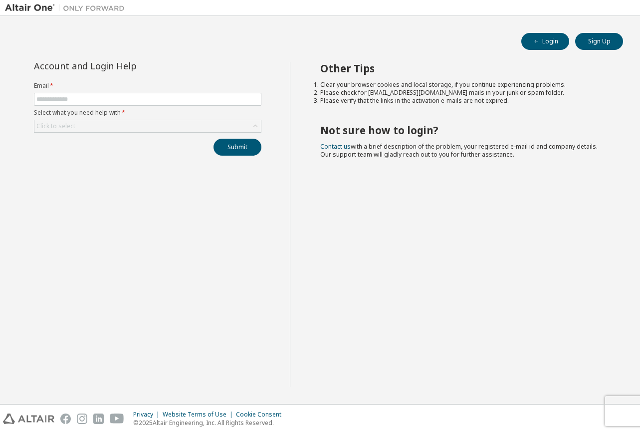  What do you see at coordinates (545, 41) in the screenshot?
I see `button: Login` at bounding box center [545, 41].